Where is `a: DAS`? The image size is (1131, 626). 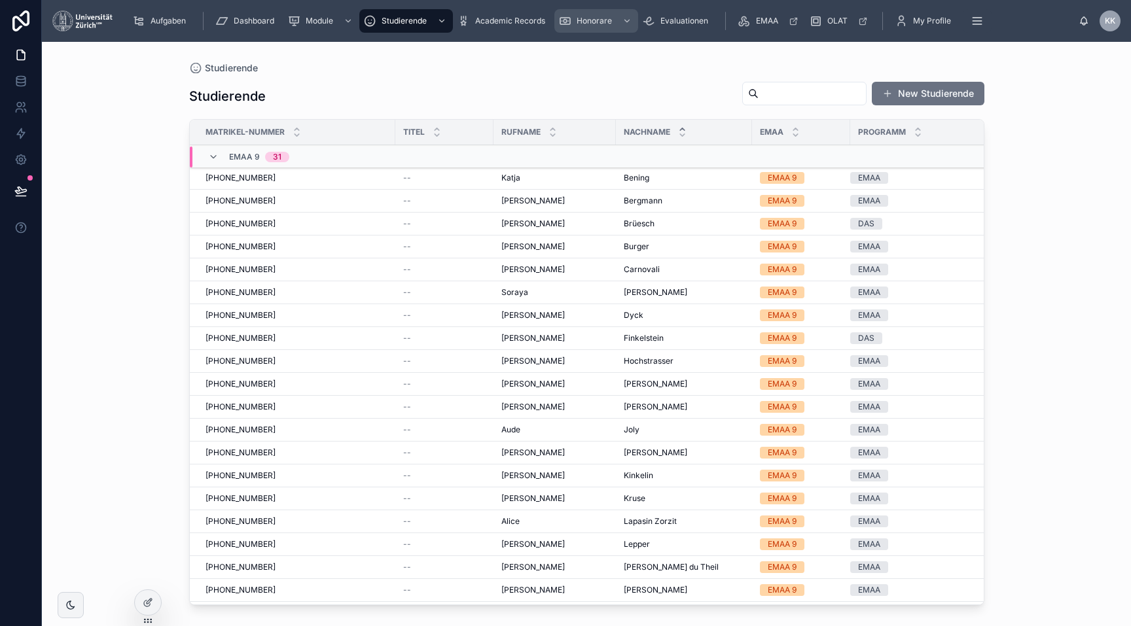
a: DAS is located at coordinates (922, 338).